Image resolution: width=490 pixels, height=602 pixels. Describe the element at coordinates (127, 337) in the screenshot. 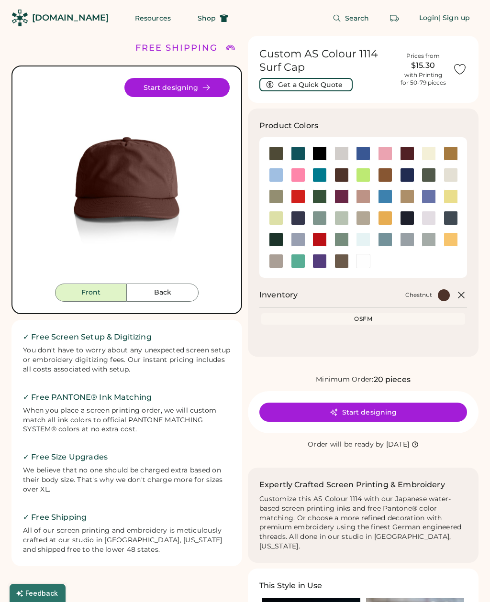

I see `h2: ✓ Free Screen Setup & Digitizing` at that location.